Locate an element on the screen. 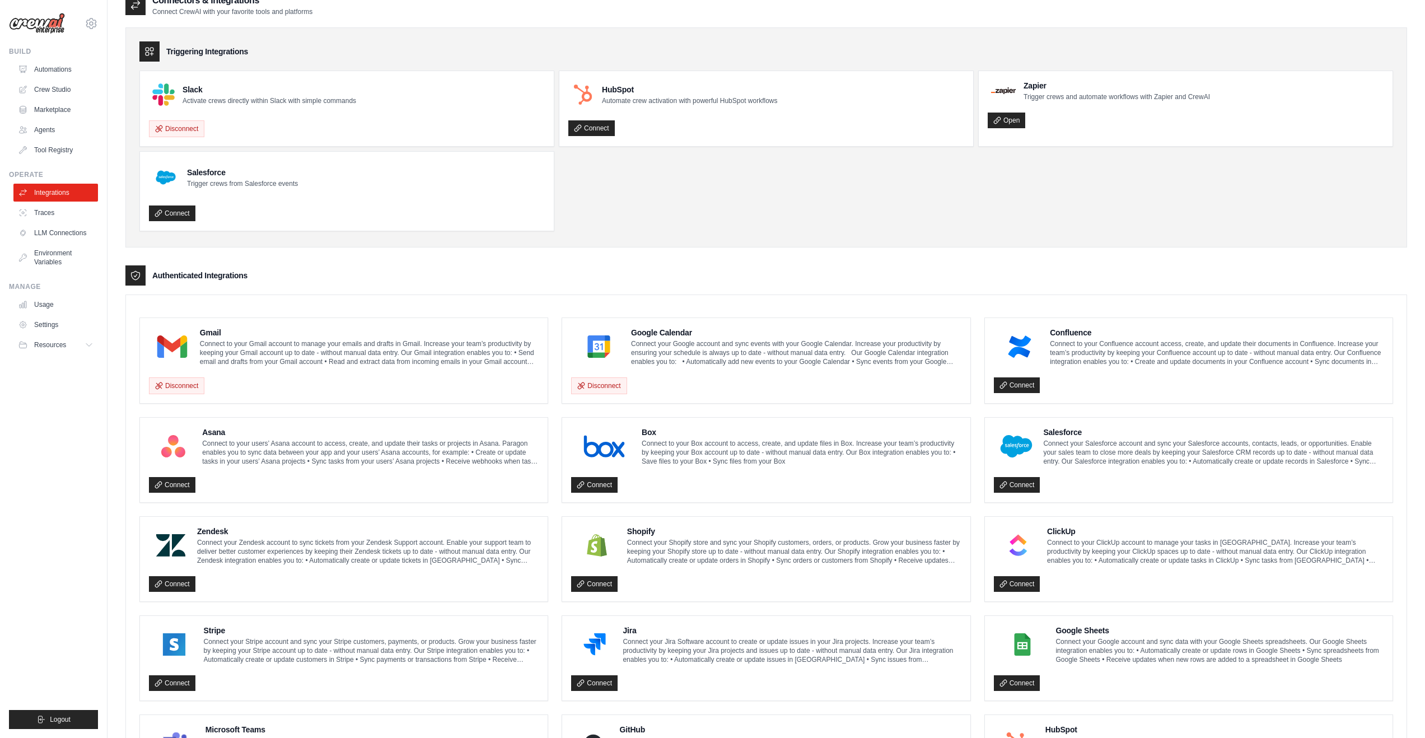 This screenshot has width=1425, height=738. a: Integrations is located at coordinates (55, 193).